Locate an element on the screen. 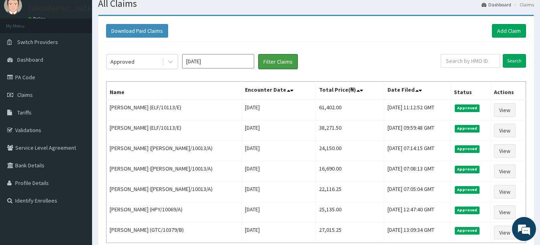 The width and height of the screenshot is (540, 245). span: We're online! is located at coordinates (79, 113).